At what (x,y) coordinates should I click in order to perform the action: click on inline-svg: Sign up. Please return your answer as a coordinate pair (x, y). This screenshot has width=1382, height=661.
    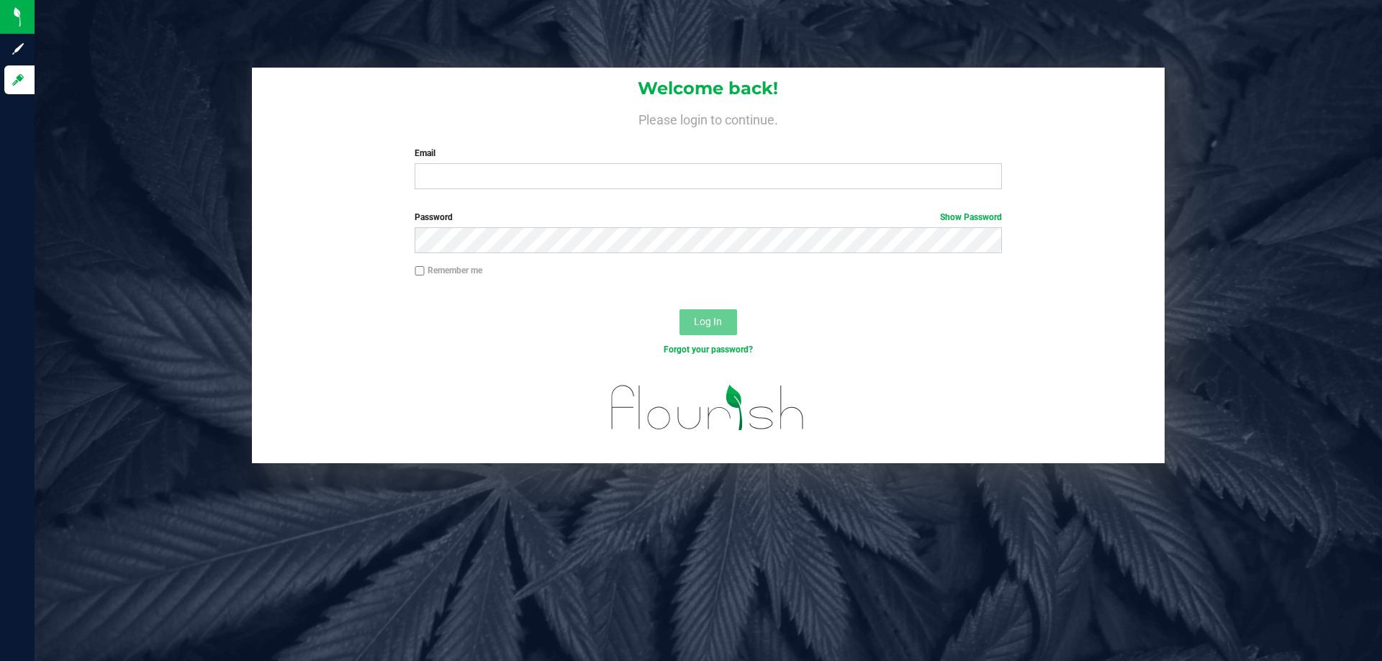
    Looking at the image, I should click on (18, 49).